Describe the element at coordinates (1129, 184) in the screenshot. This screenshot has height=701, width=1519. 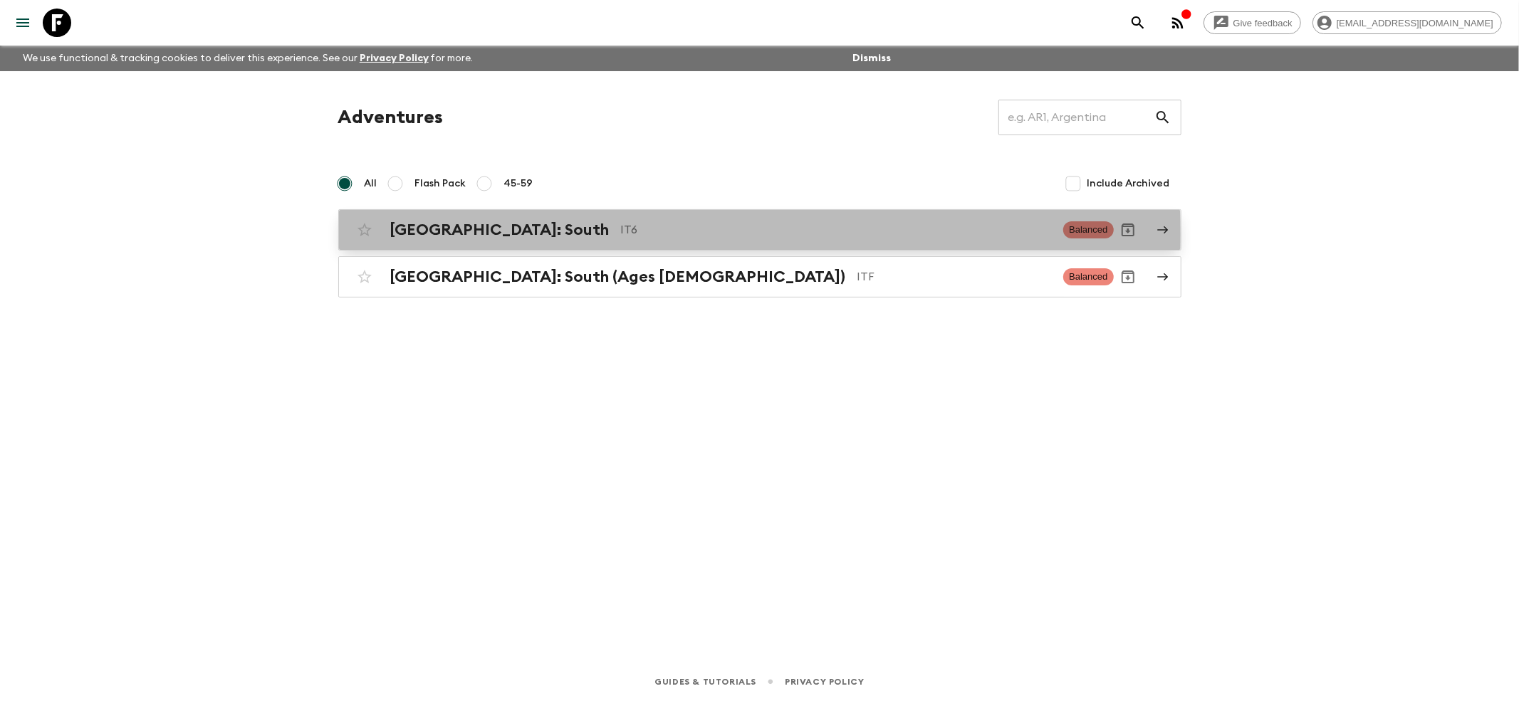
I see `span: Include Archived` at that location.